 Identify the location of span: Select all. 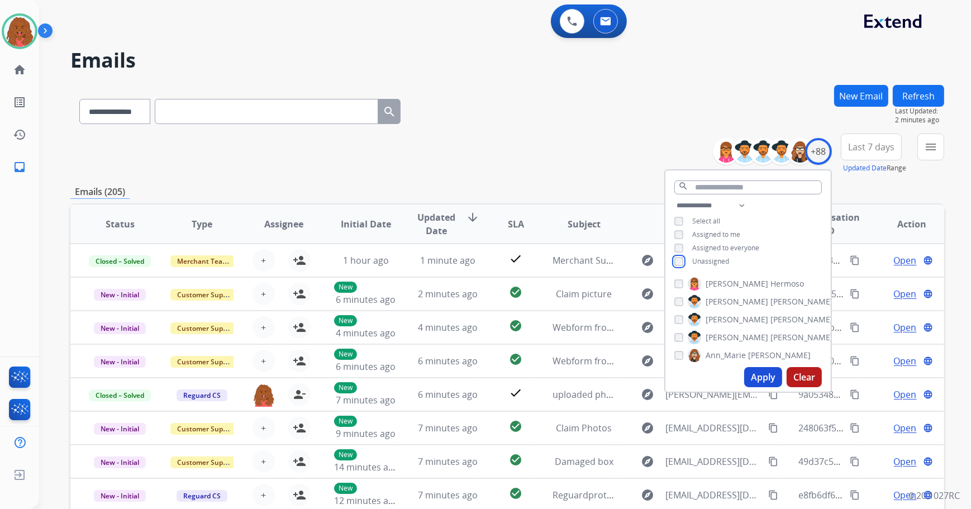
(706, 221).